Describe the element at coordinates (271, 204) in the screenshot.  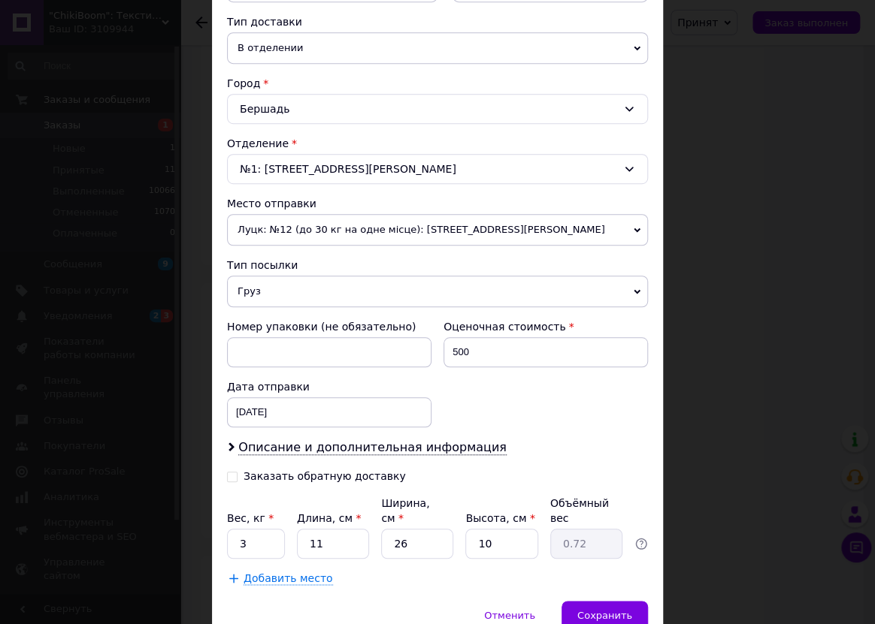
I see `span: Место отправки` at that location.